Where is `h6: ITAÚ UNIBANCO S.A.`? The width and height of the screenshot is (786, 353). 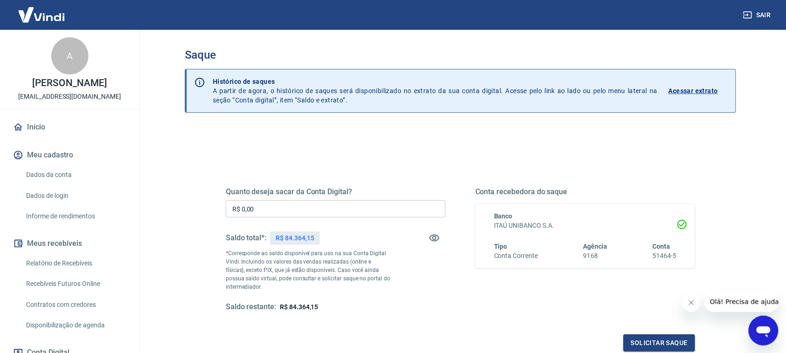 h6: ITAÚ UNIBANCO S.A. is located at coordinates (585, 225).